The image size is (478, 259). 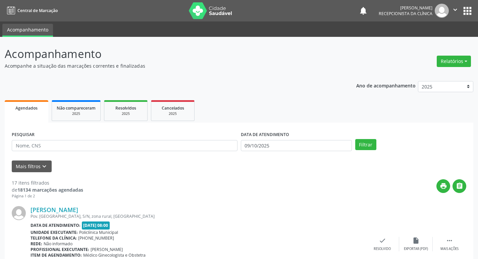 What do you see at coordinates (54, 238) in the screenshot?
I see `b: Telefone da clínica:` at bounding box center [54, 238].